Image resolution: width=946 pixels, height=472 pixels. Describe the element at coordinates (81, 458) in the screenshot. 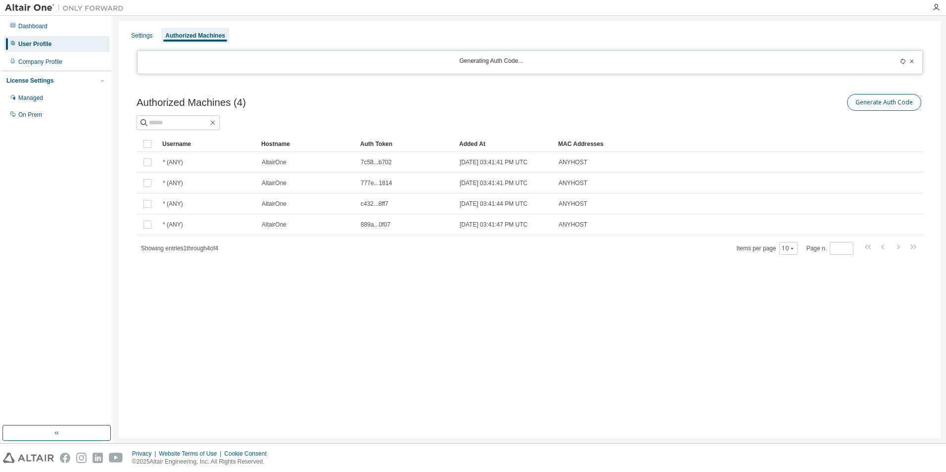

I see `img: instagram.svg` at that location.